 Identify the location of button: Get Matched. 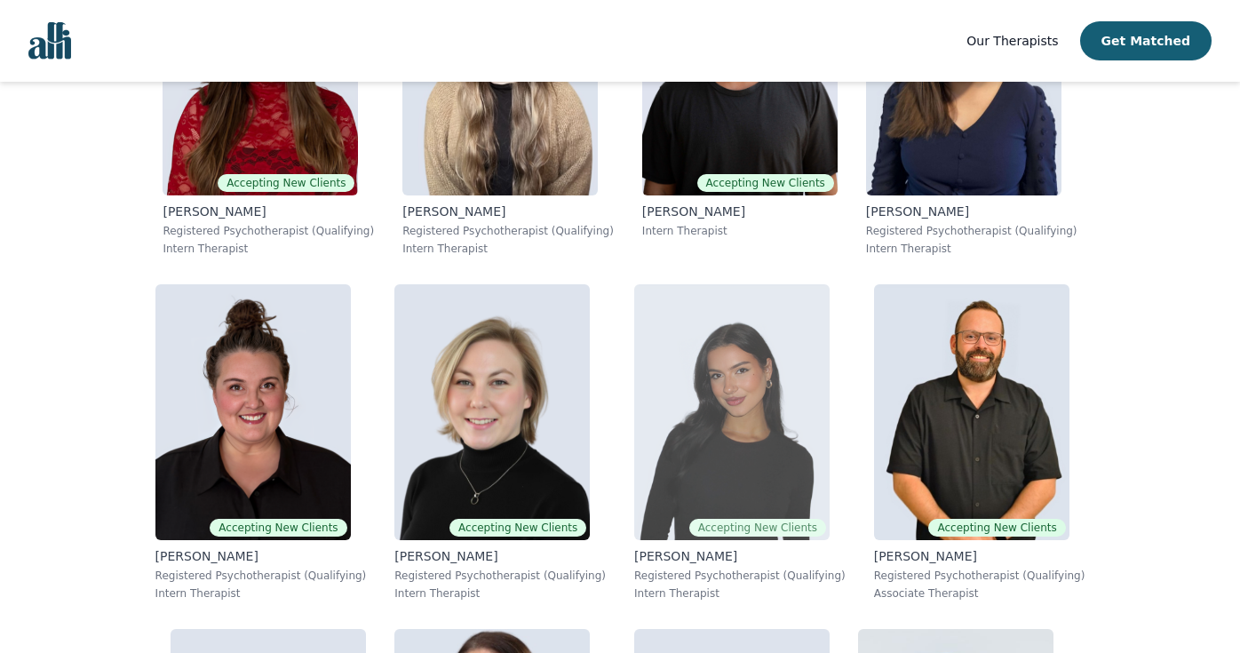
(1145, 41).